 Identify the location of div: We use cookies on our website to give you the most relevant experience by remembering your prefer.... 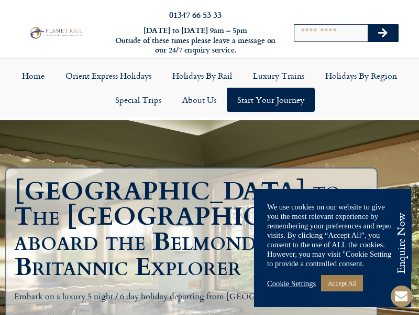
(333, 235).